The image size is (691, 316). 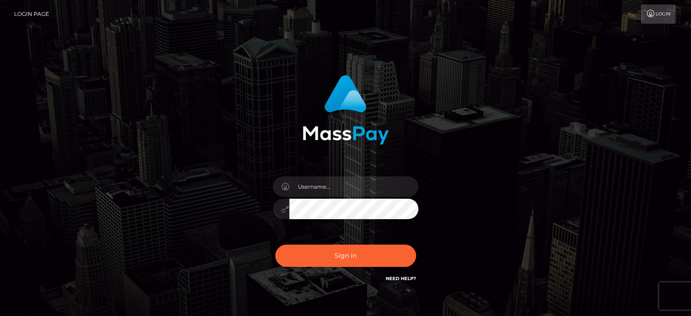 I want to click on img: MassPay Login, so click(x=346, y=109).